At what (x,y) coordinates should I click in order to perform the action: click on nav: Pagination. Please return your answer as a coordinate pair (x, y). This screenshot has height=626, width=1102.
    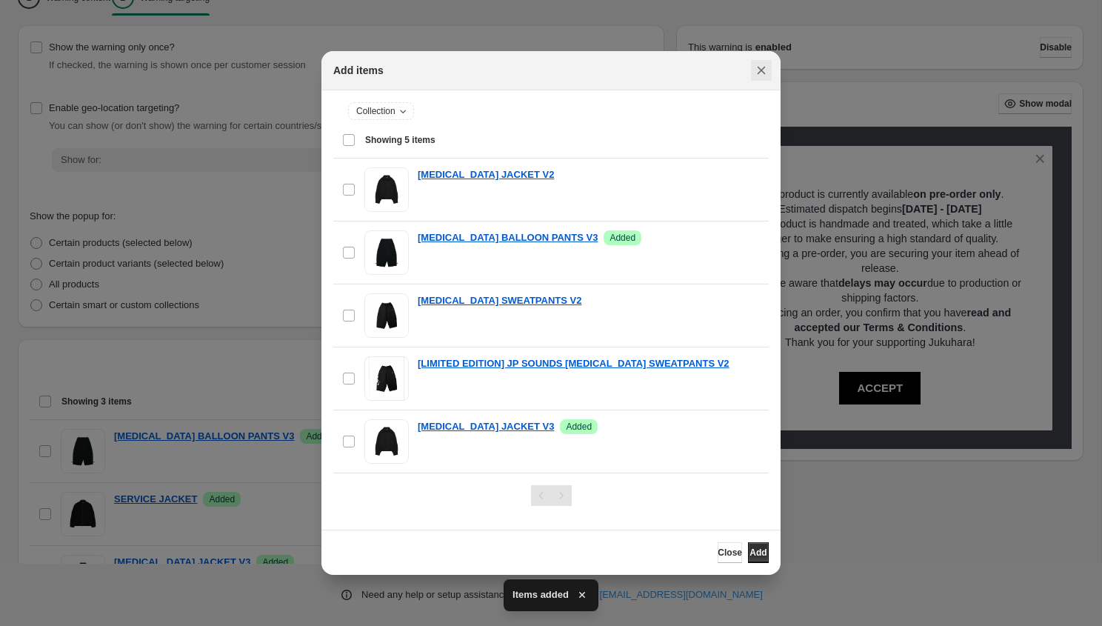
    Looking at the image, I should click on (551, 495).